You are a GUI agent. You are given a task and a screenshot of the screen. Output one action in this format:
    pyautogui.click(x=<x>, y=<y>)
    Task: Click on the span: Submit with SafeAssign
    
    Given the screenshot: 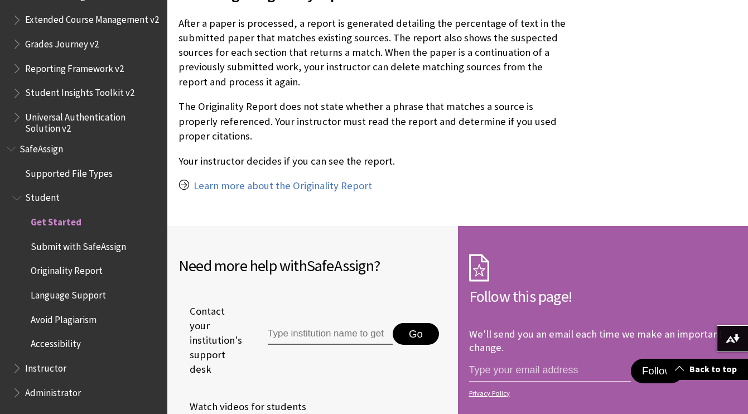 What is the action you would take?
    pyautogui.click(x=78, y=244)
    